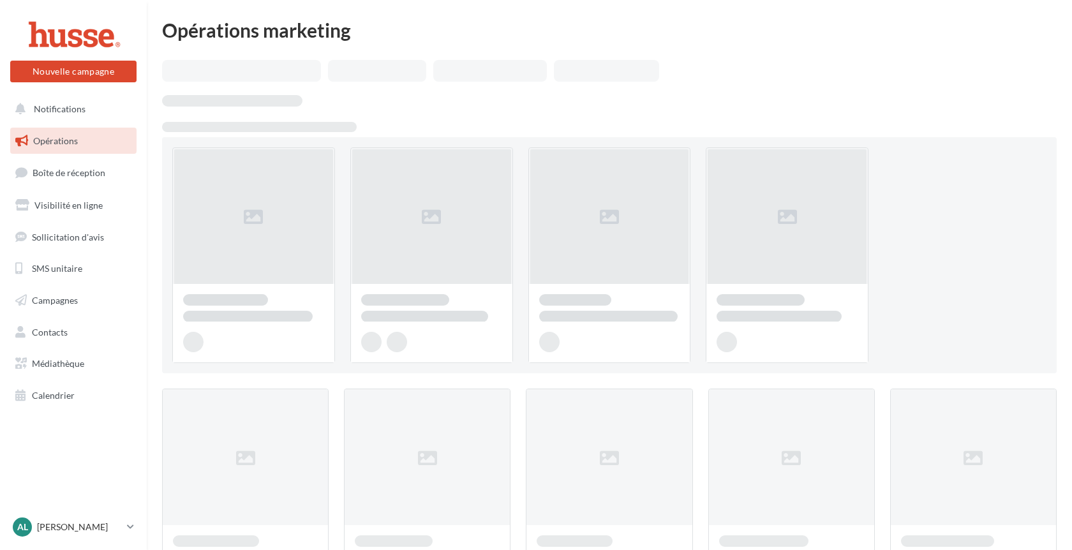  I want to click on span: Opérations, so click(55, 140).